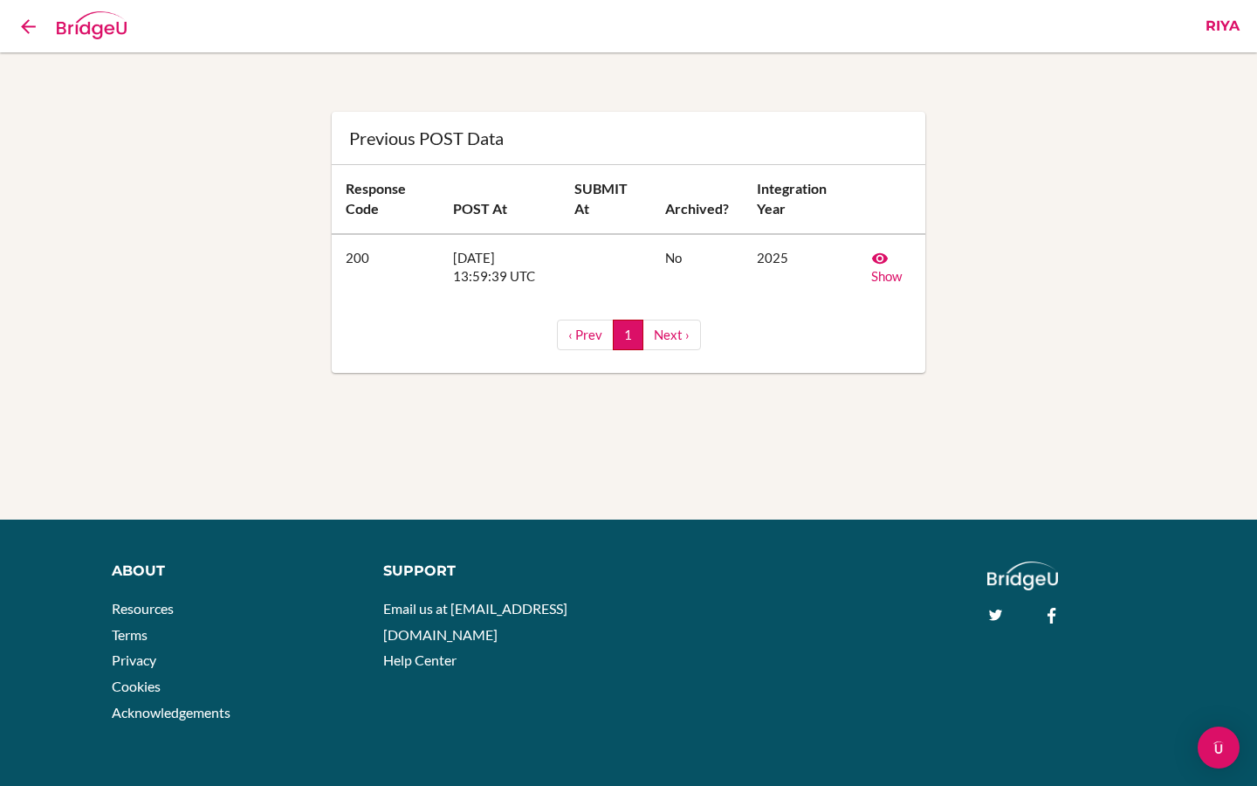 The image size is (1257, 786). I want to click on td: No, so click(697, 267).